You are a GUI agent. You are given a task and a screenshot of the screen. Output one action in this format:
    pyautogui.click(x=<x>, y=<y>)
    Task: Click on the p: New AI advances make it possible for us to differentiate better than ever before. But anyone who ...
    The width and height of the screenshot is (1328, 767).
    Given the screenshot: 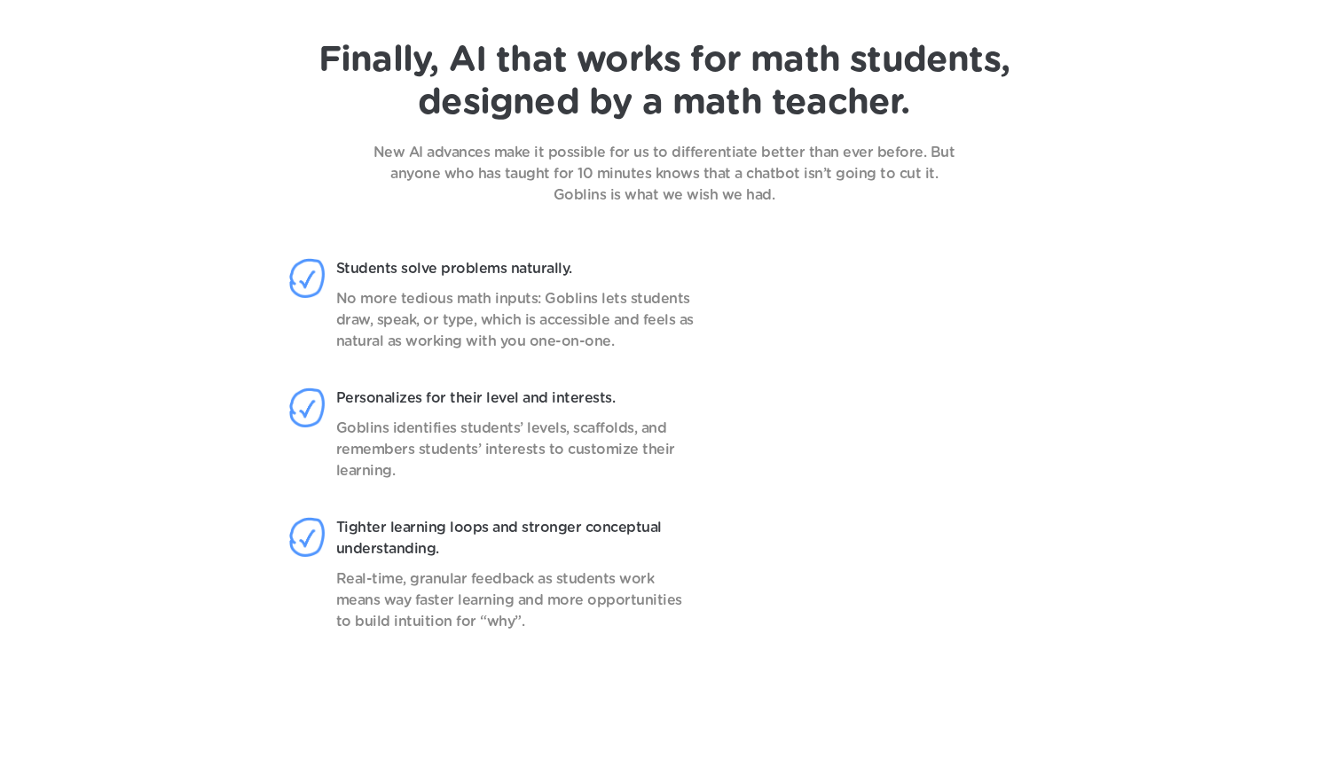 What is the action you would take?
    pyautogui.click(x=664, y=174)
    